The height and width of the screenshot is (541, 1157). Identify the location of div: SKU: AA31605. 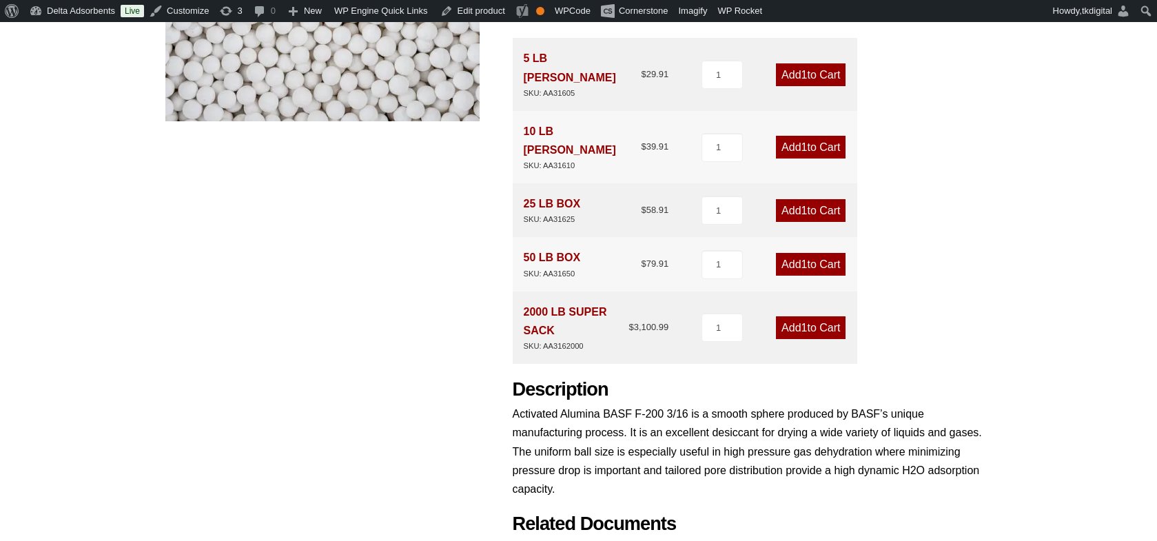
(582, 93).